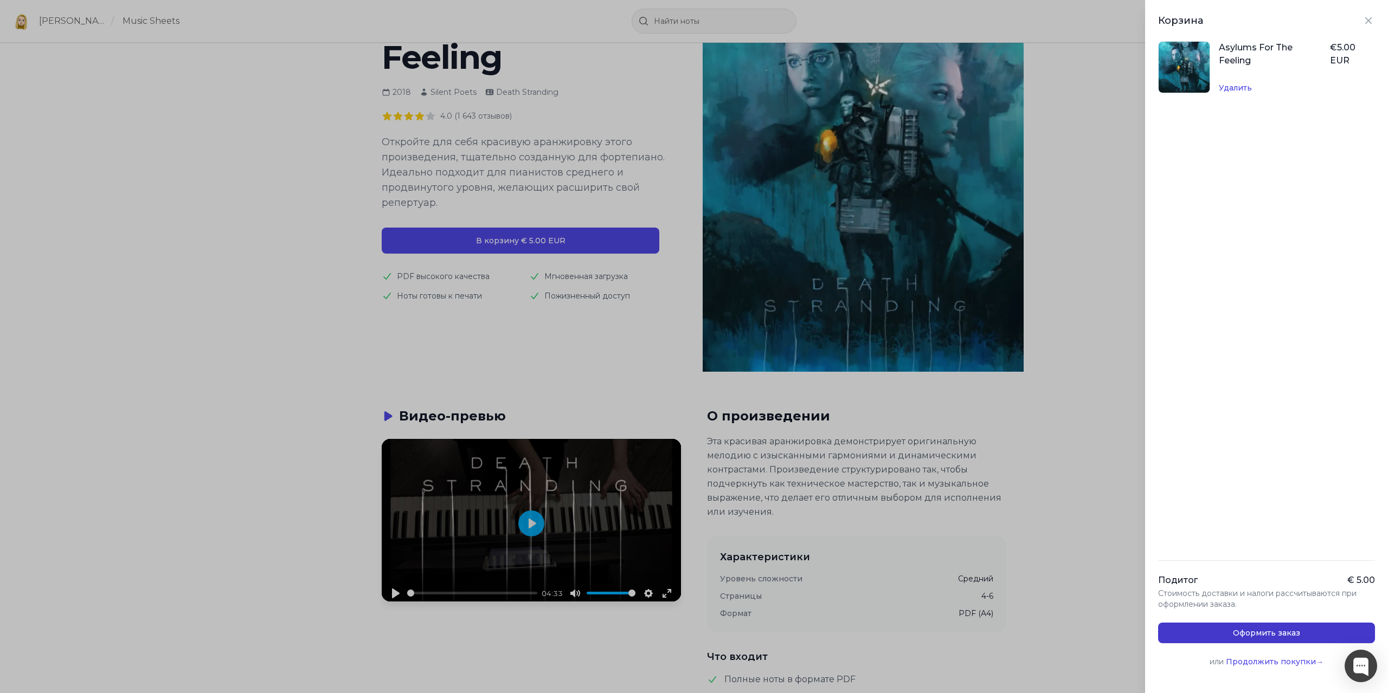 This screenshot has height=693, width=1388. What do you see at coordinates (1275, 662) in the screenshot?
I see `button: Продолжить покупки` at bounding box center [1275, 662].